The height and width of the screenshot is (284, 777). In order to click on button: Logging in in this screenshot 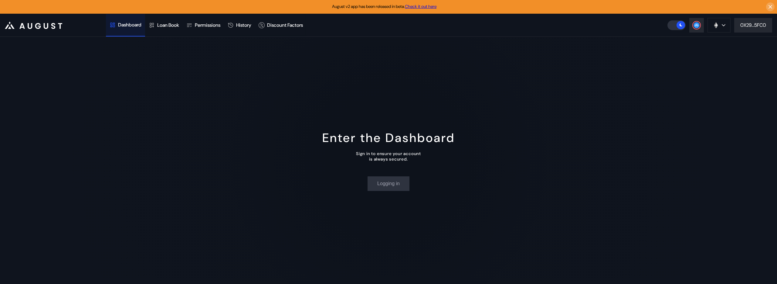, I will do `click(389, 183)`.